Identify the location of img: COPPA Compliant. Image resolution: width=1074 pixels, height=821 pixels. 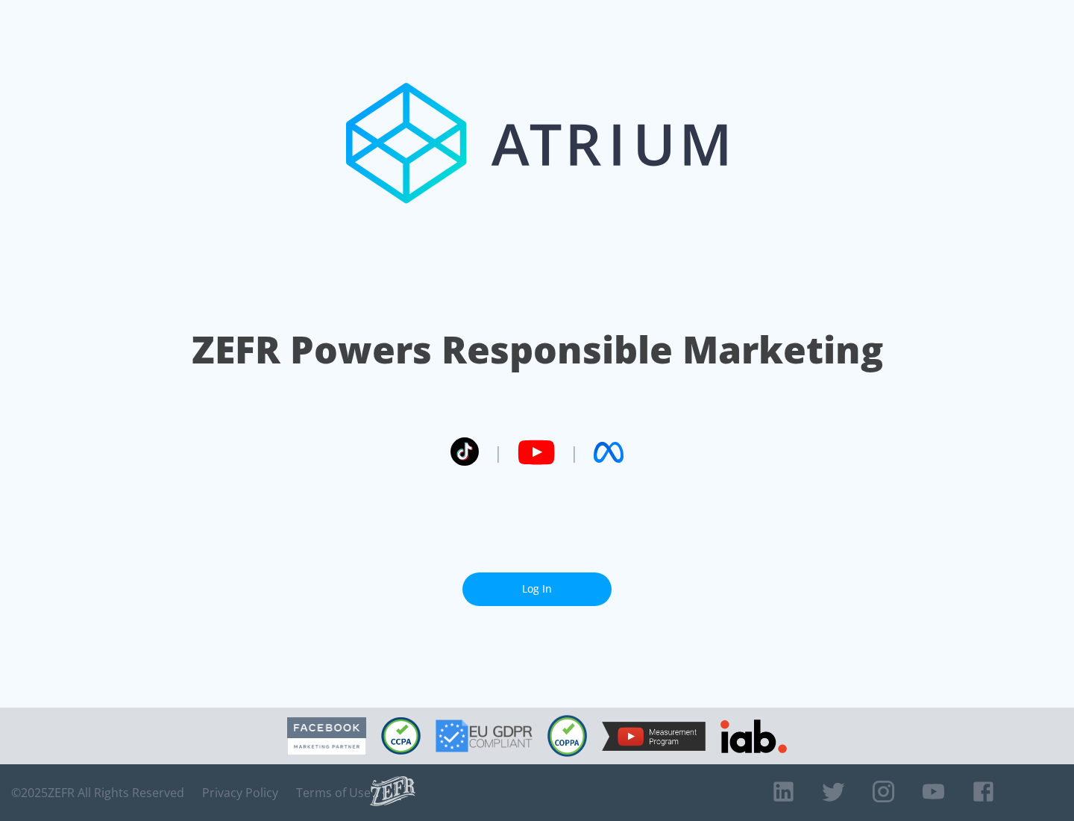
(567, 736).